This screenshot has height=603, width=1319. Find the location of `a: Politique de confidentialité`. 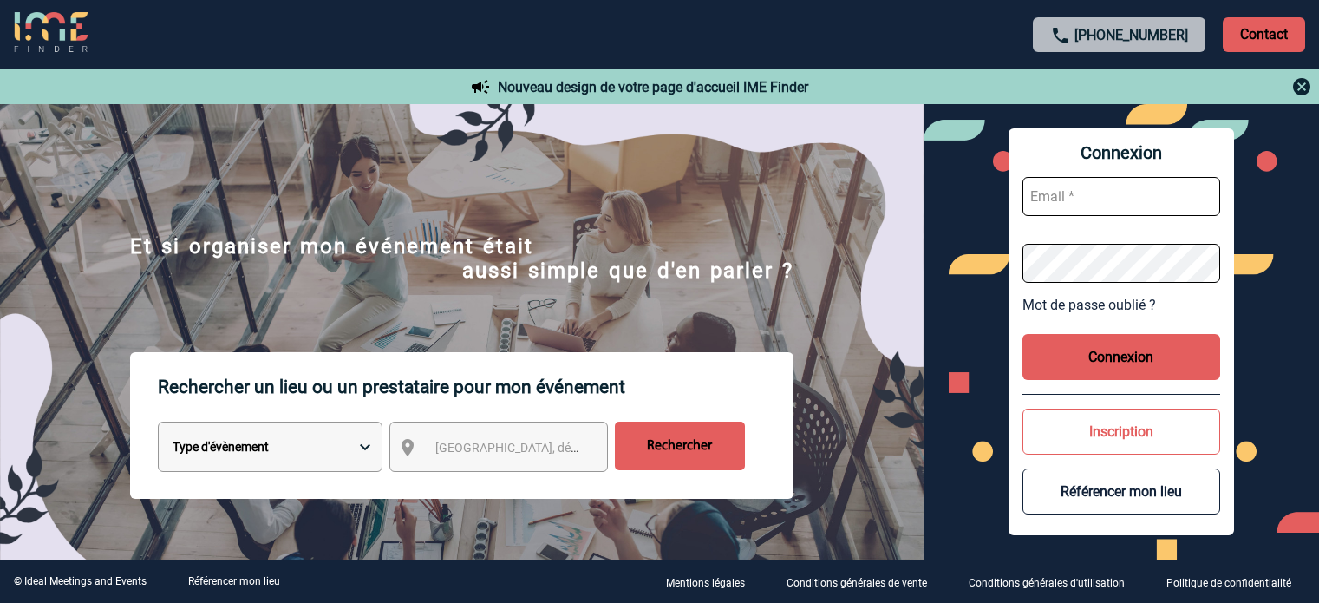

a: Politique de confidentialité is located at coordinates (1236, 581).